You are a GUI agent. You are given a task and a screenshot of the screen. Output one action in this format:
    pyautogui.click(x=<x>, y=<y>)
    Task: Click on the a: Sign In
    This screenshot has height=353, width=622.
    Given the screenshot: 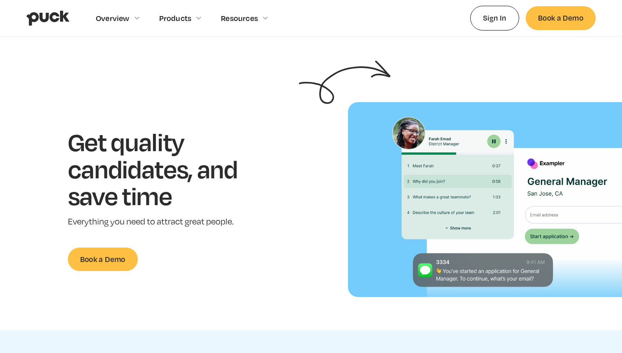 What is the action you would take?
    pyautogui.click(x=494, y=18)
    